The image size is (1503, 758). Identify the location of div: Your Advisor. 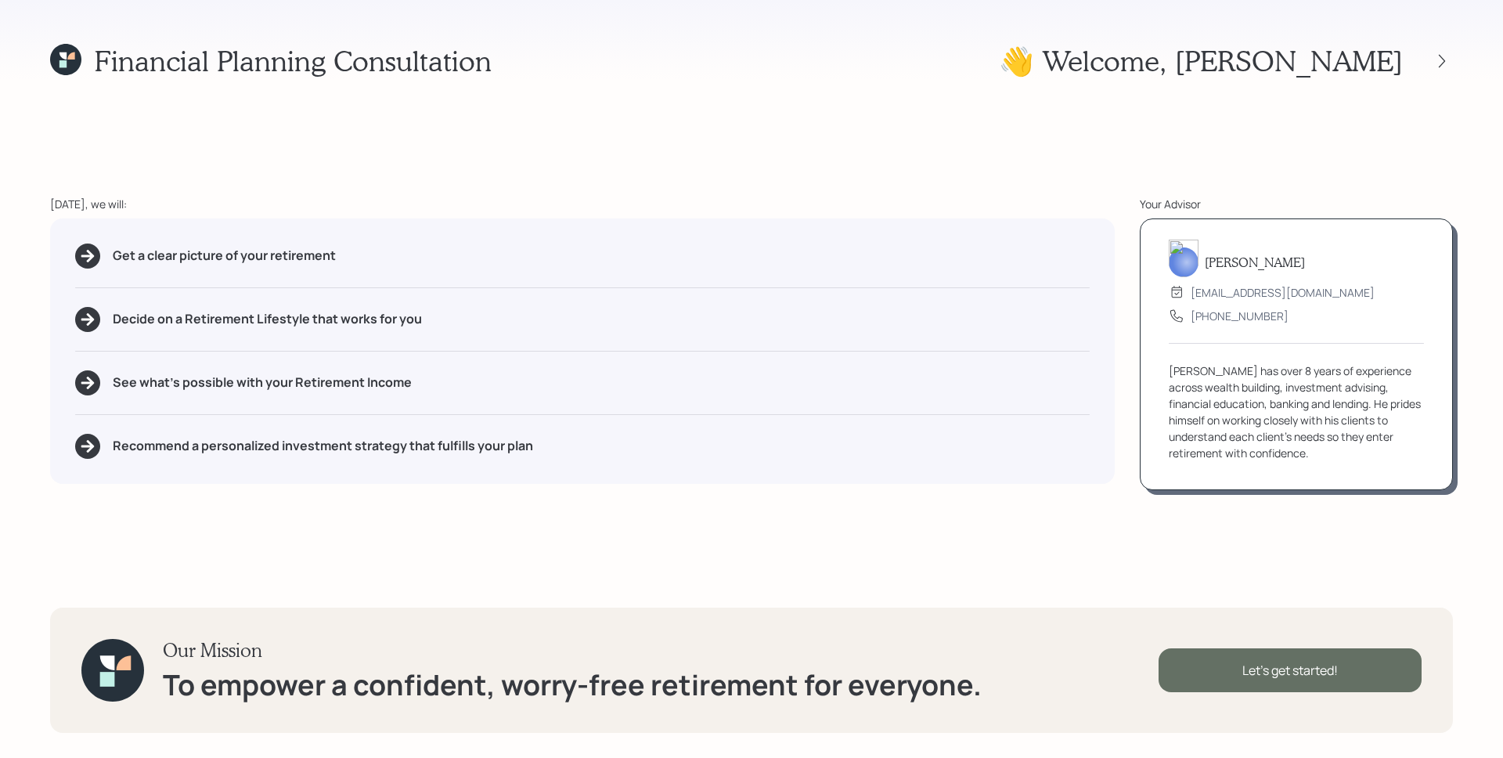
(1297, 204).